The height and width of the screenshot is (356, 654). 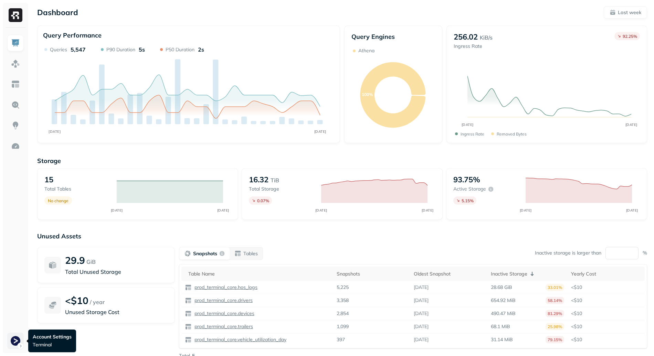 I want to click on p: 2,854, so click(x=343, y=314).